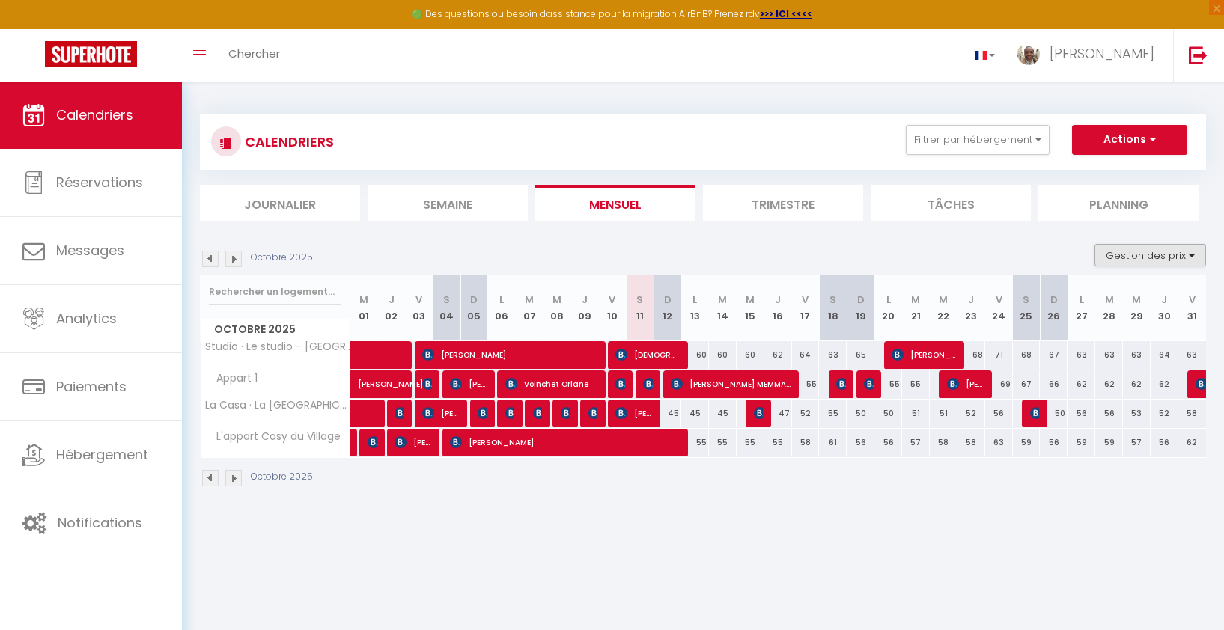  Describe the element at coordinates (364, 308) in the screenshot. I see `th: 01` at that location.